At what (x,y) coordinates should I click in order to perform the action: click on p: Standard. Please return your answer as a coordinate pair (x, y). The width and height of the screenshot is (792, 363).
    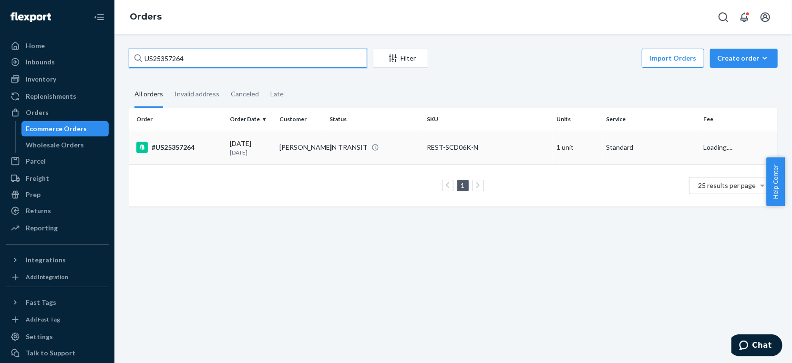
    Looking at the image, I should click on (652, 147).